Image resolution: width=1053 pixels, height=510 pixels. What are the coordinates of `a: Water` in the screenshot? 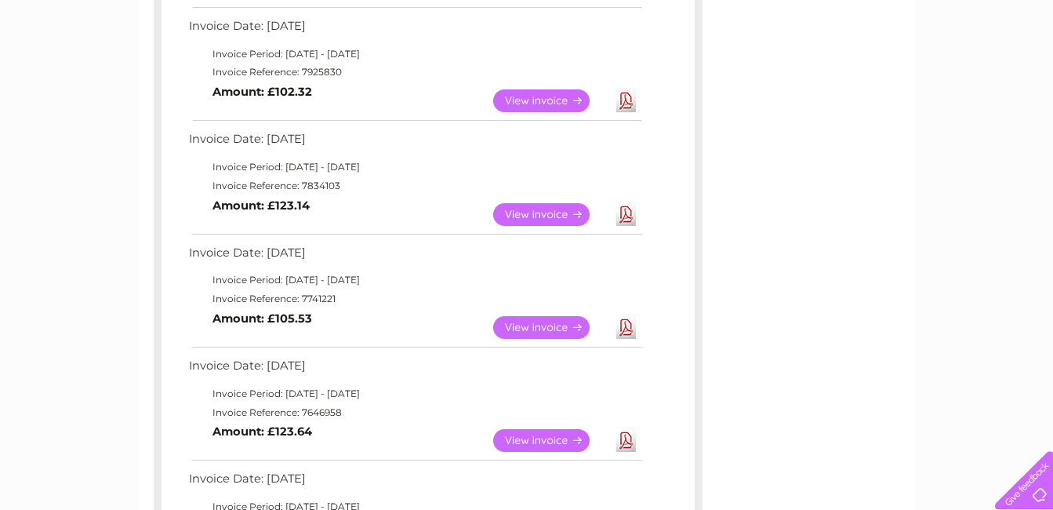 It's located at (792, 72).